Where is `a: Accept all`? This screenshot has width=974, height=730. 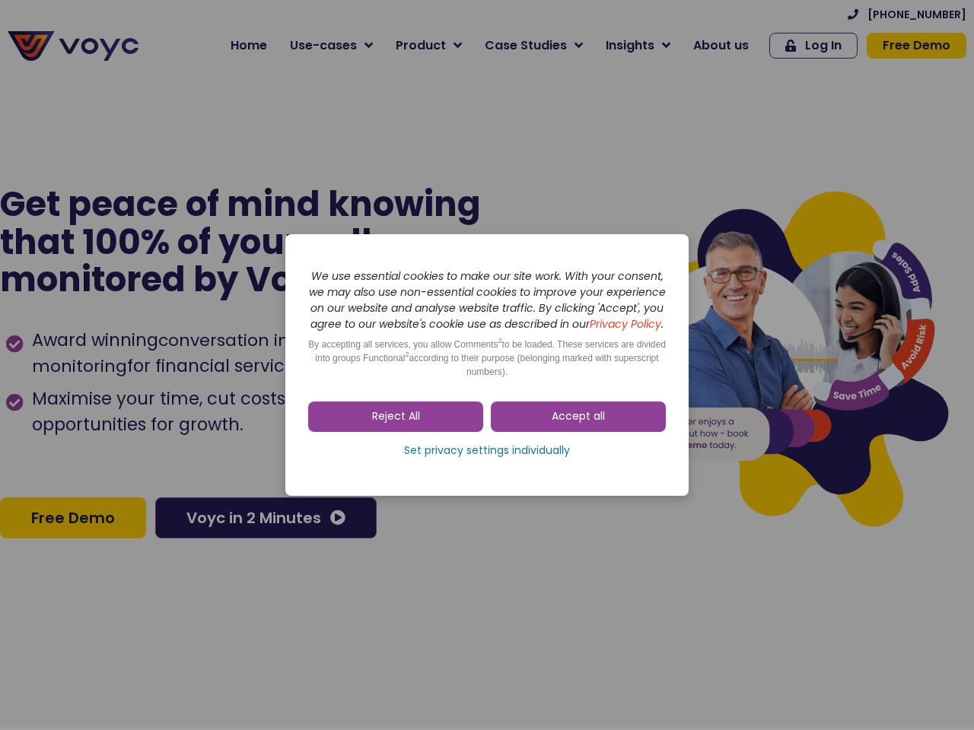
a: Accept all is located at coordinates (578, 417).